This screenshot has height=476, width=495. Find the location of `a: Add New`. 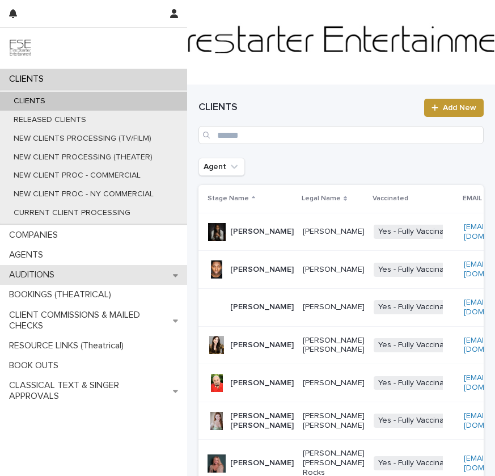

a: Add New is located at coordinates (453, 108).